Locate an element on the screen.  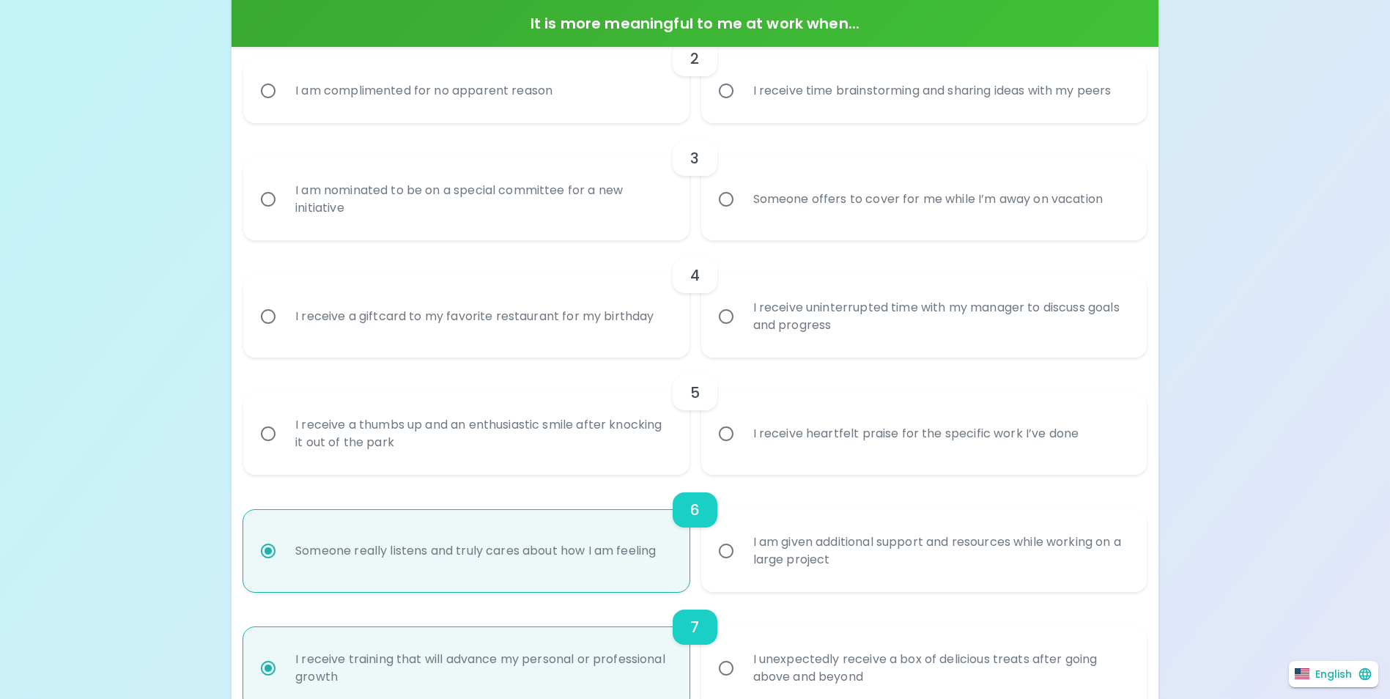
h6: 4 is located at coordinates (695, 276).